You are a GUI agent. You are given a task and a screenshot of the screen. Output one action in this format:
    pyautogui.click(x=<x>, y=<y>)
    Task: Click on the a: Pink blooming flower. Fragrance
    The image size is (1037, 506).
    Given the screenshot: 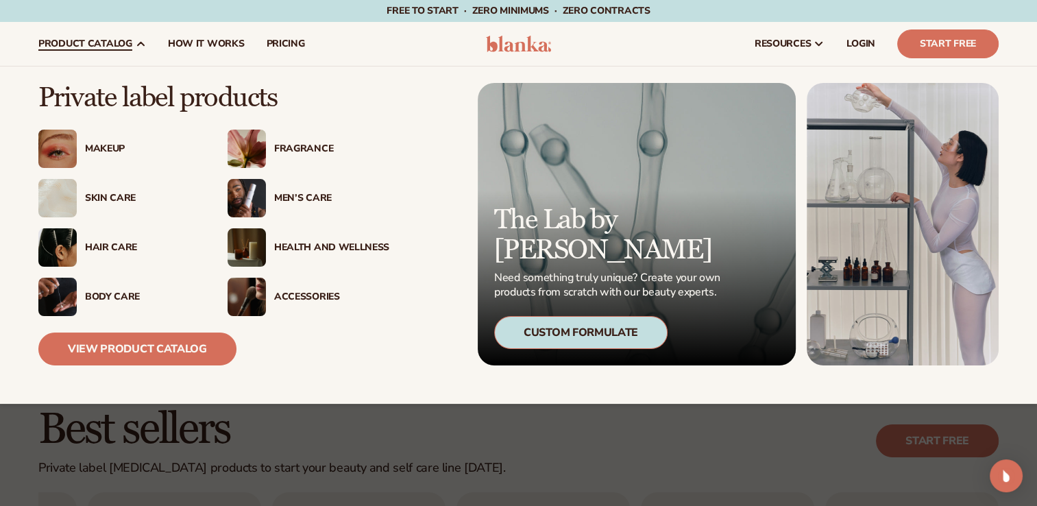 What is the action you would take?
    pyautogui.click(x=309, y=149)
    